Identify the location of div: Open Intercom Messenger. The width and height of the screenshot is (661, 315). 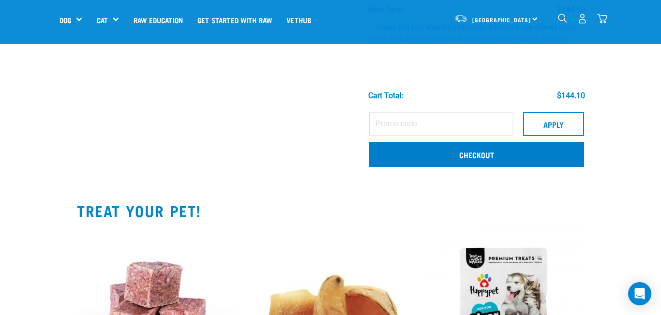
(640, 294).